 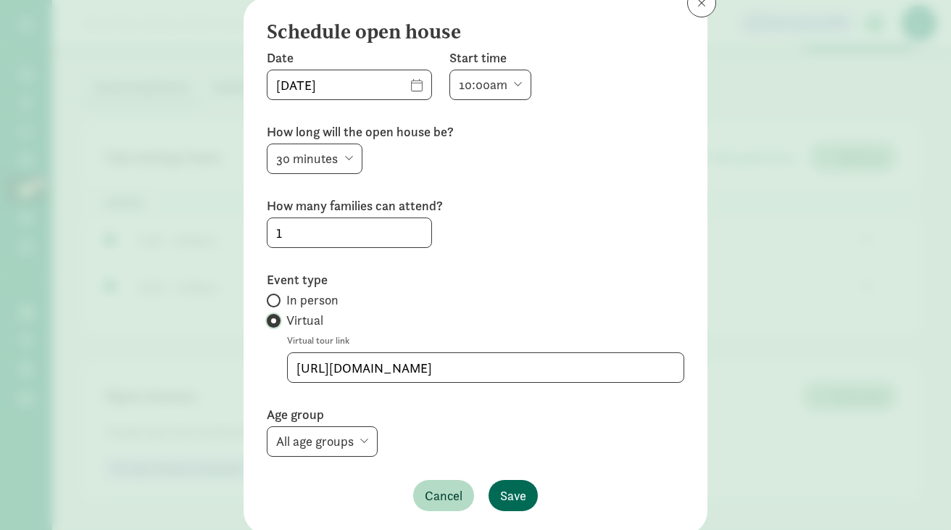 I want to click on span: Virtual, so click(x=304, y=320).